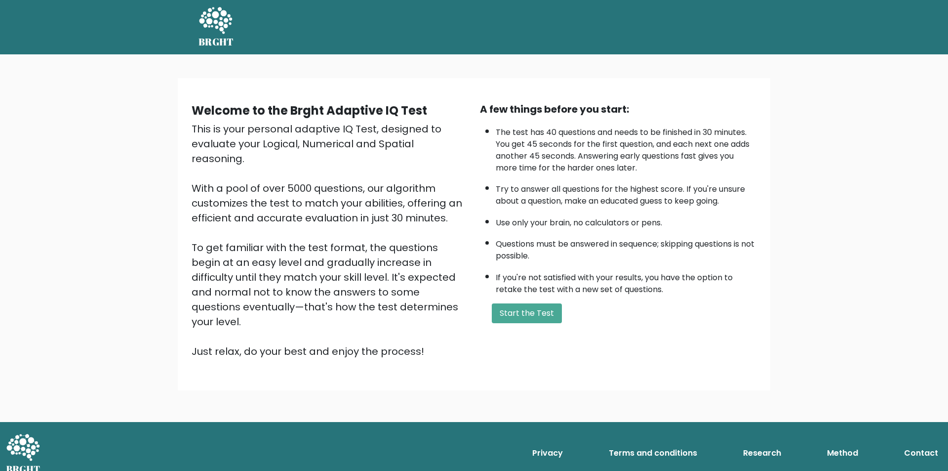  Describe the element at coordinates (548, 453) in the screenshot. I see `a: Privacy` at that location.